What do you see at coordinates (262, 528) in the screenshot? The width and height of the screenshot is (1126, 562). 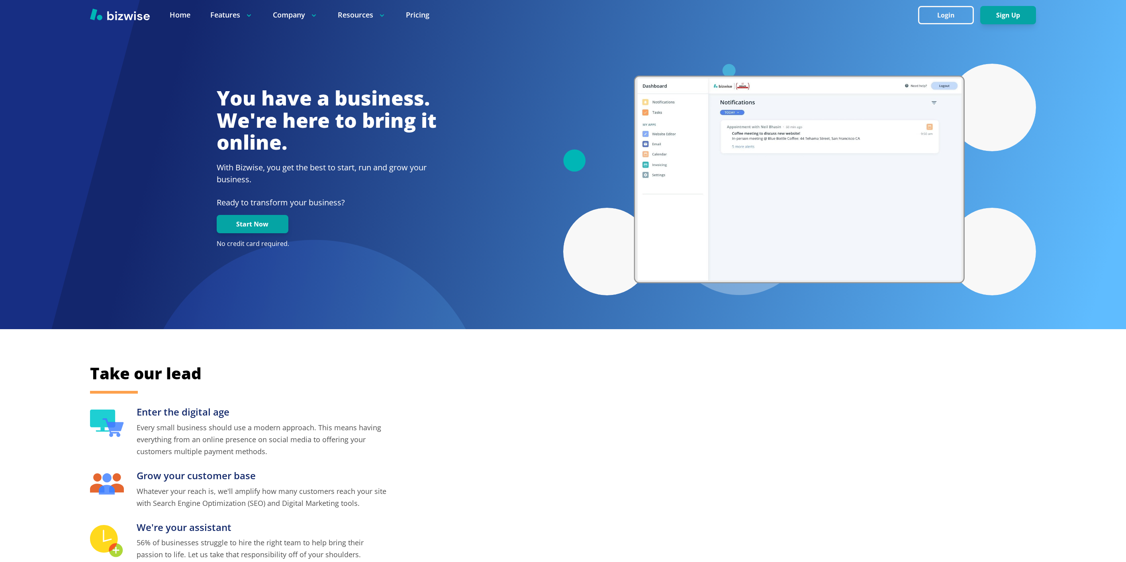 I see `h3: We're your assistant` at bounding box center [262, 528].